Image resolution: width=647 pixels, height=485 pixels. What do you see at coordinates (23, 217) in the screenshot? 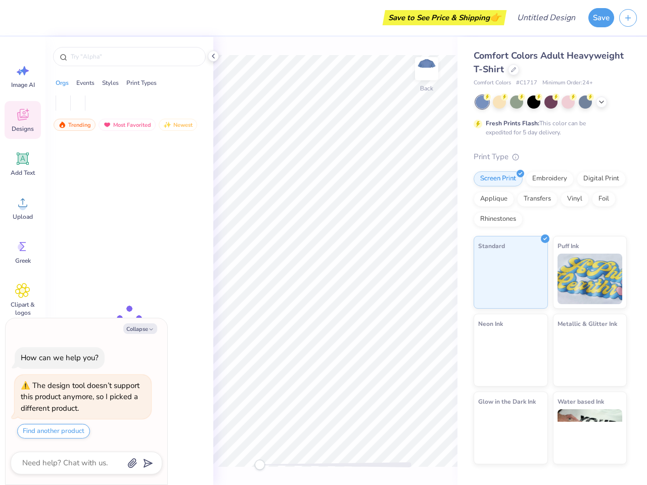
I see `span: Upload` at bounding box center [23, 217].